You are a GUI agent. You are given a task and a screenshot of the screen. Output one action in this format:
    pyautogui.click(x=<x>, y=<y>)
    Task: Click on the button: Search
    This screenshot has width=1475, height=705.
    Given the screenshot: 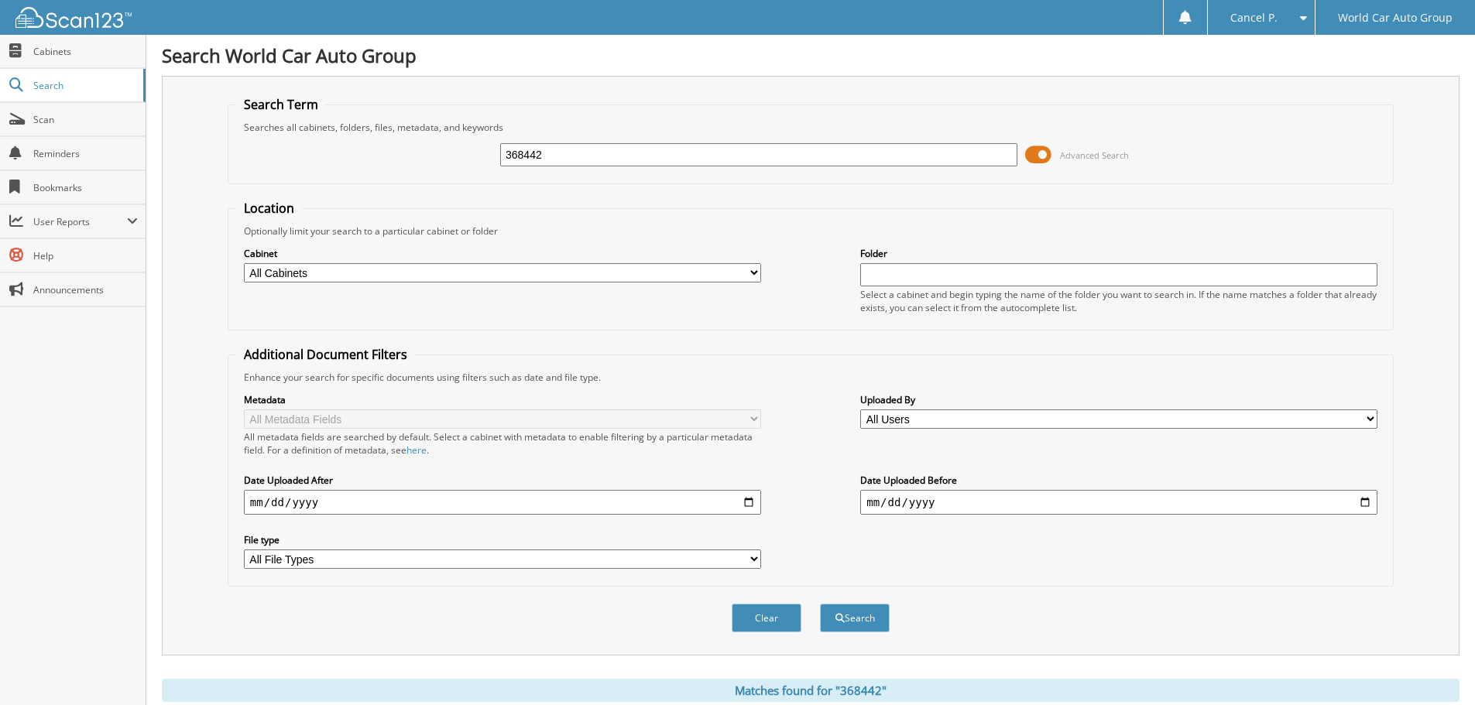 What is the action you would take?
    pyautogui.click(x=855, y=618)
    